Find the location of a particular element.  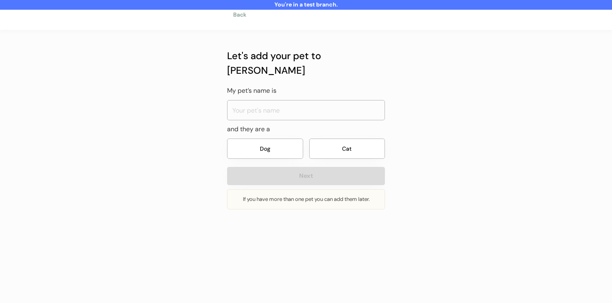

div: My pet’s name is is located at coordinates (306, 91).